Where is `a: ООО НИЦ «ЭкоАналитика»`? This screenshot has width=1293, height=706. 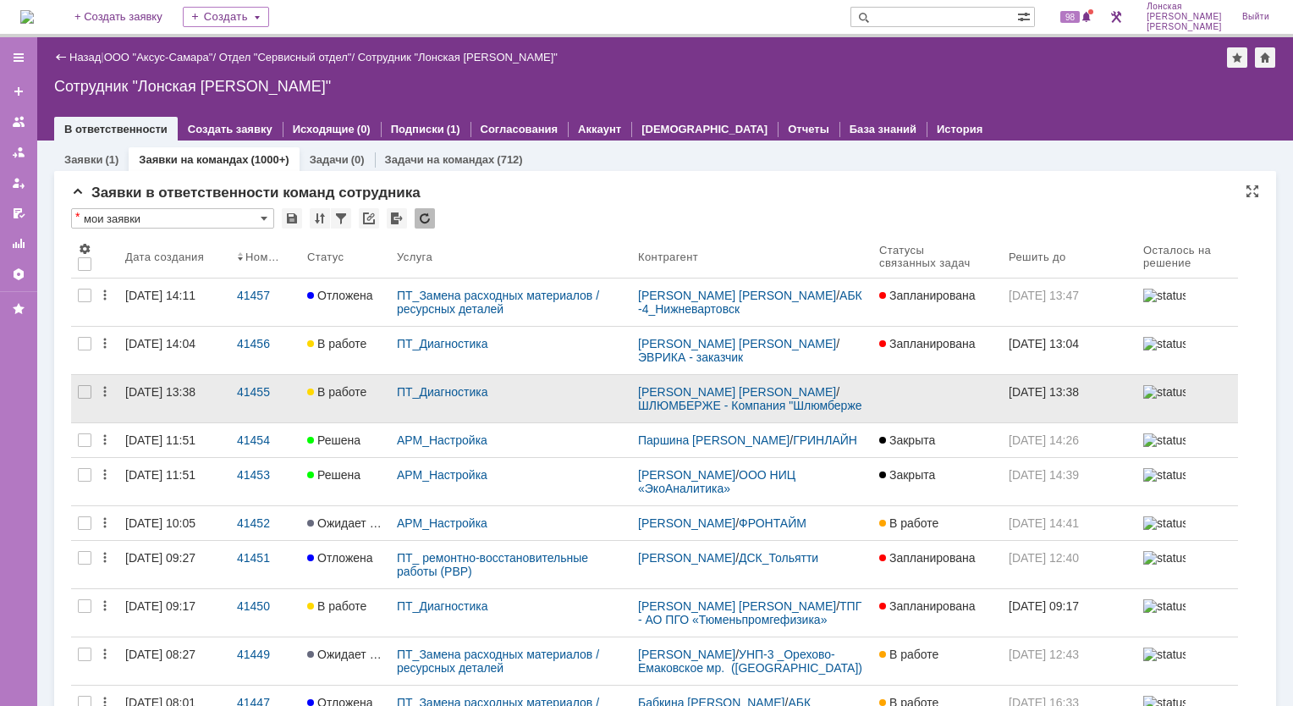 a: ООО НИЦ «ЭкоАналитика» is located at coordinates (718, 481).